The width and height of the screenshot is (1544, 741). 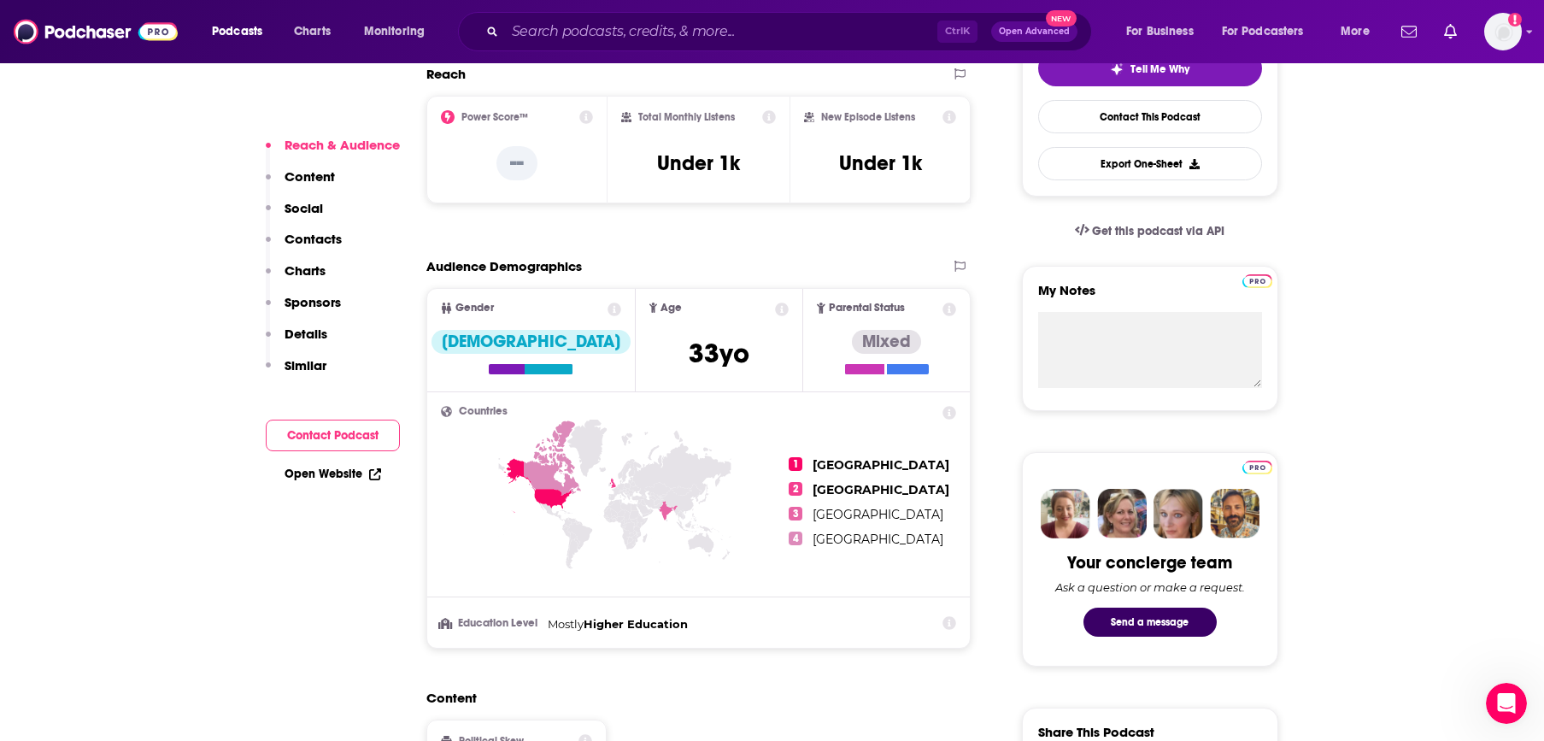 What do you see at coordinates (795, 513) in the screenshot?
I see `span: 3` at bounding box center [795, 513].